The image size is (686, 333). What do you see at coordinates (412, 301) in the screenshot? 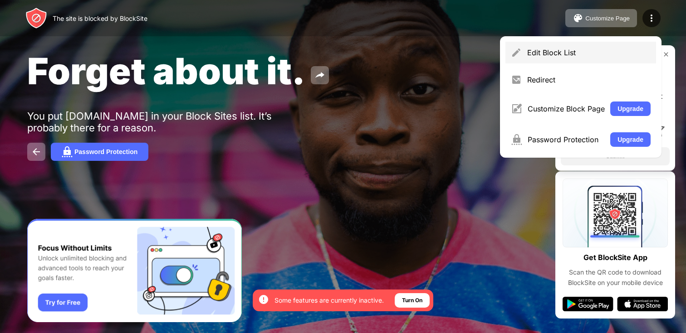
I see `div: Turn On` at bounding box center [412, 301].